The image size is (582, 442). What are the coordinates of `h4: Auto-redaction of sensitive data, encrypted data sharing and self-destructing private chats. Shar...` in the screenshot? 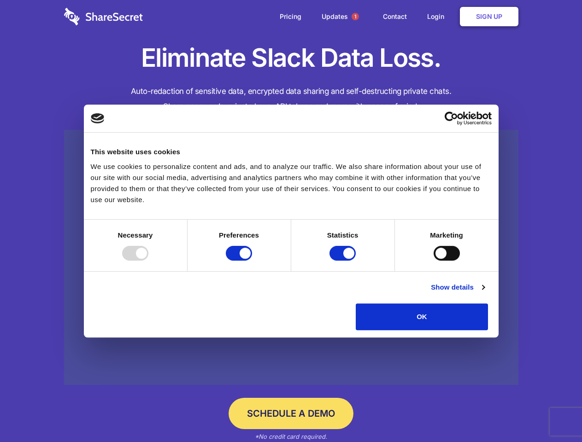 It's located at (291, 99).